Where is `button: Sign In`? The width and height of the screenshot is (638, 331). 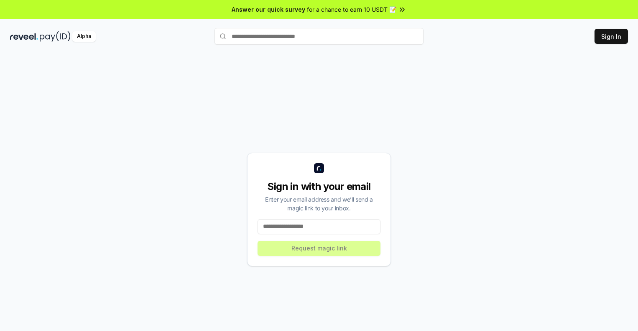
button: Sign In is located at coordinates (611, 36).